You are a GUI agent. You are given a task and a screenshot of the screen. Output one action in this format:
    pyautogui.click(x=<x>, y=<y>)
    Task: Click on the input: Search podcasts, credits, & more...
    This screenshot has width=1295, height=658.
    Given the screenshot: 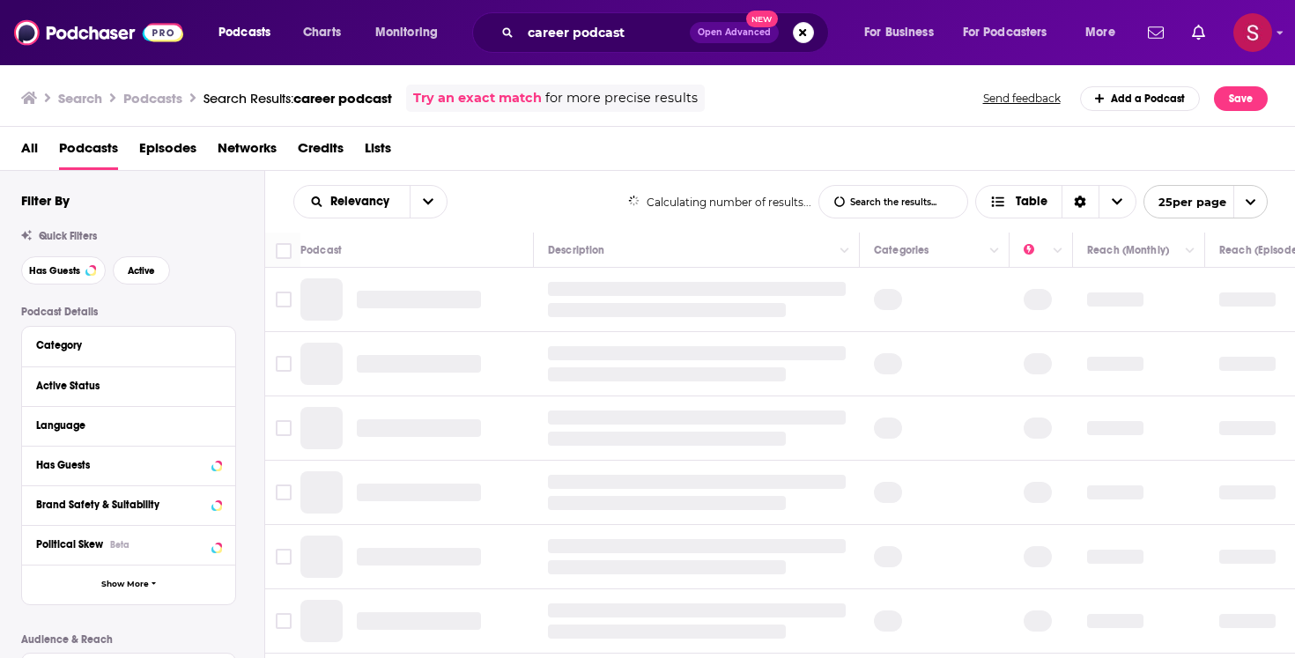 What is the action you would take?
    pyautogui.click(x=605, y=33)
    